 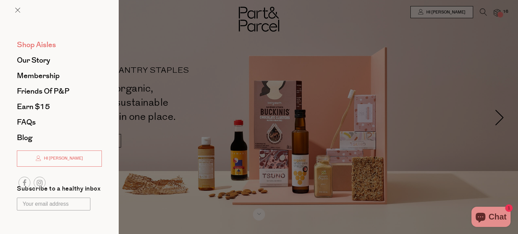 I want to click on span: Shop Aisles, so click(x=36, y=45).